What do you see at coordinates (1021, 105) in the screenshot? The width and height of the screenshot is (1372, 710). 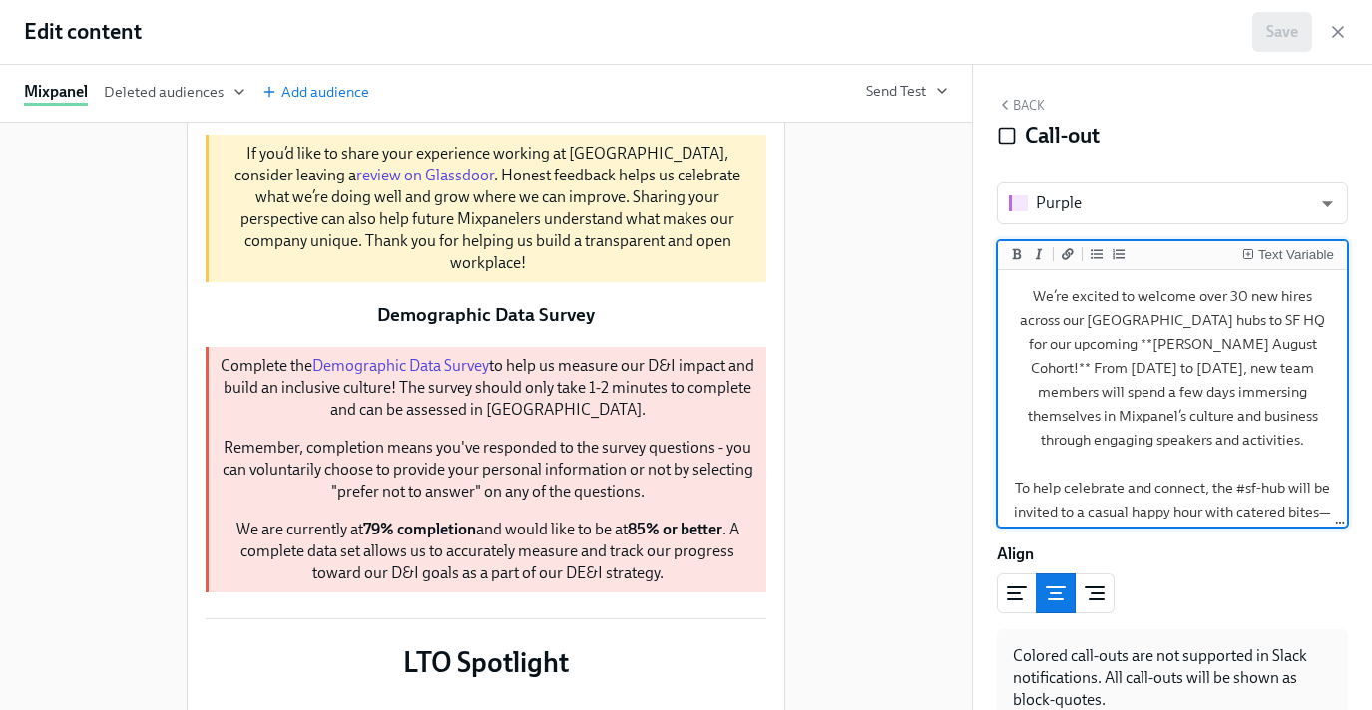 I see `button: Back` at bounding box center [1021, 105].